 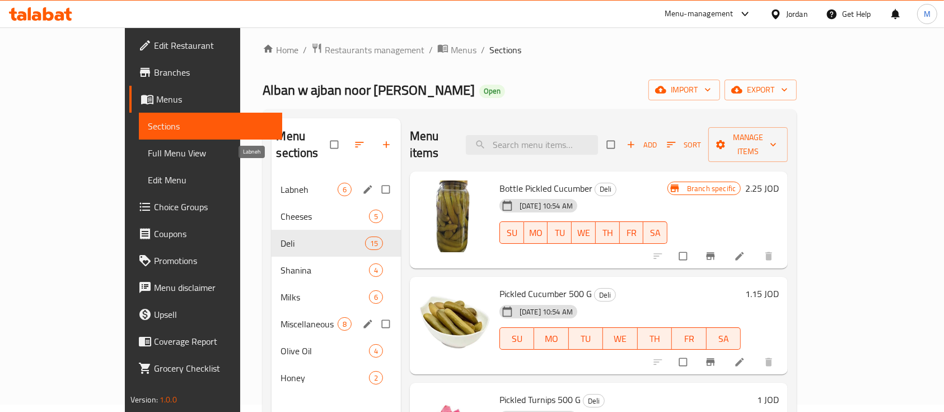 I want to click on span: MO, so click(x=552, y=338).